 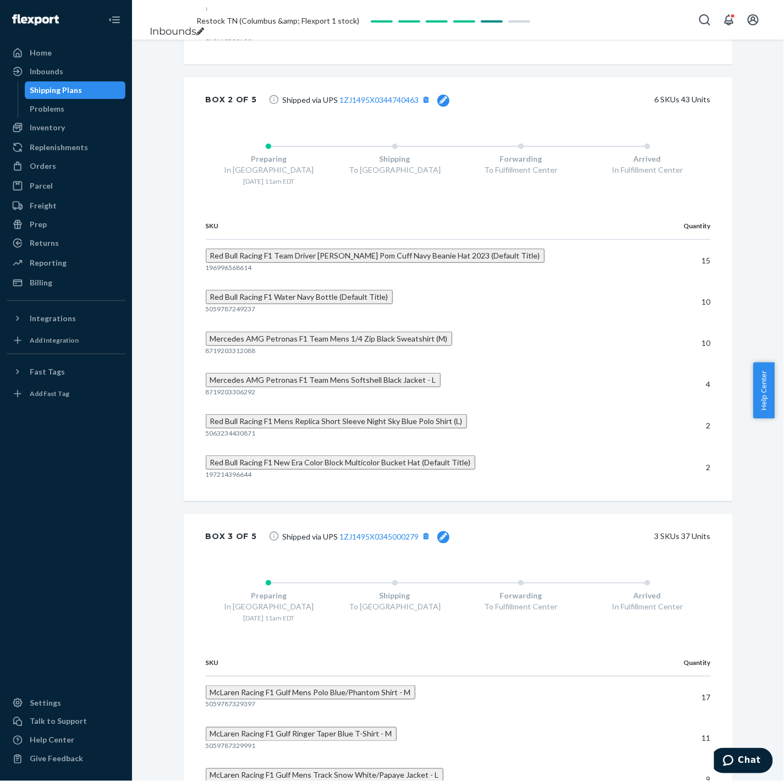 I want to click on a: Prep, so click(x=66, y=224).